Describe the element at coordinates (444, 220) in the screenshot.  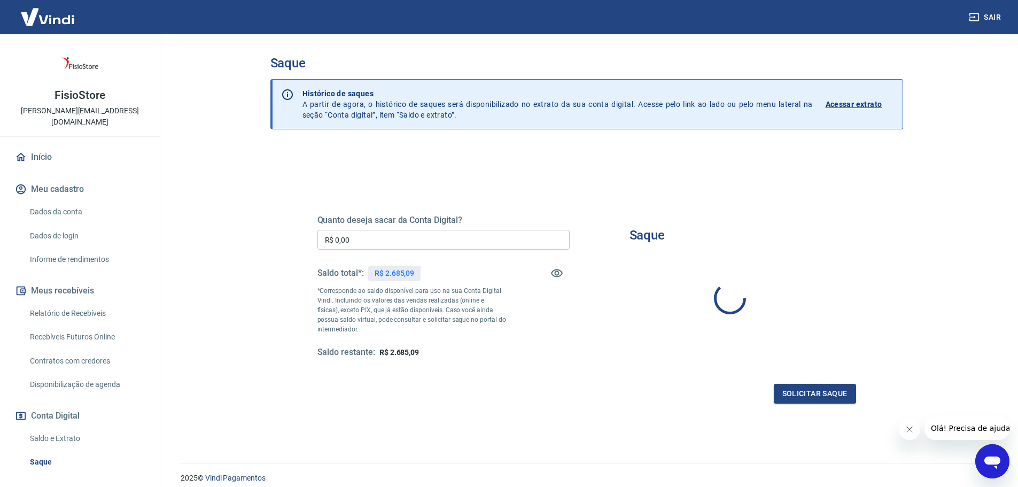
I see `h5: Quanto deseja sacar da Conta Digital?` at that location.